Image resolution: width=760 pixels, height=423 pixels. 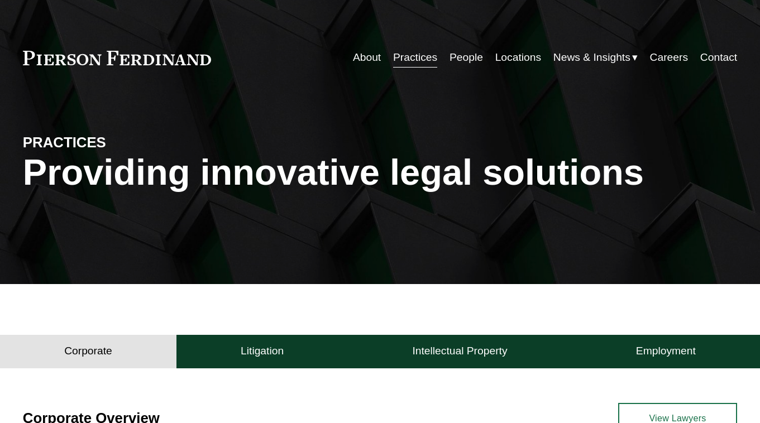 I want to click on a: Contact, so click(x=718, y=57).